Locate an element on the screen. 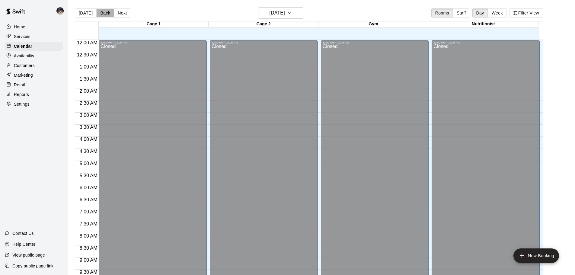  p: Availability is located at coordinates (24, 56).